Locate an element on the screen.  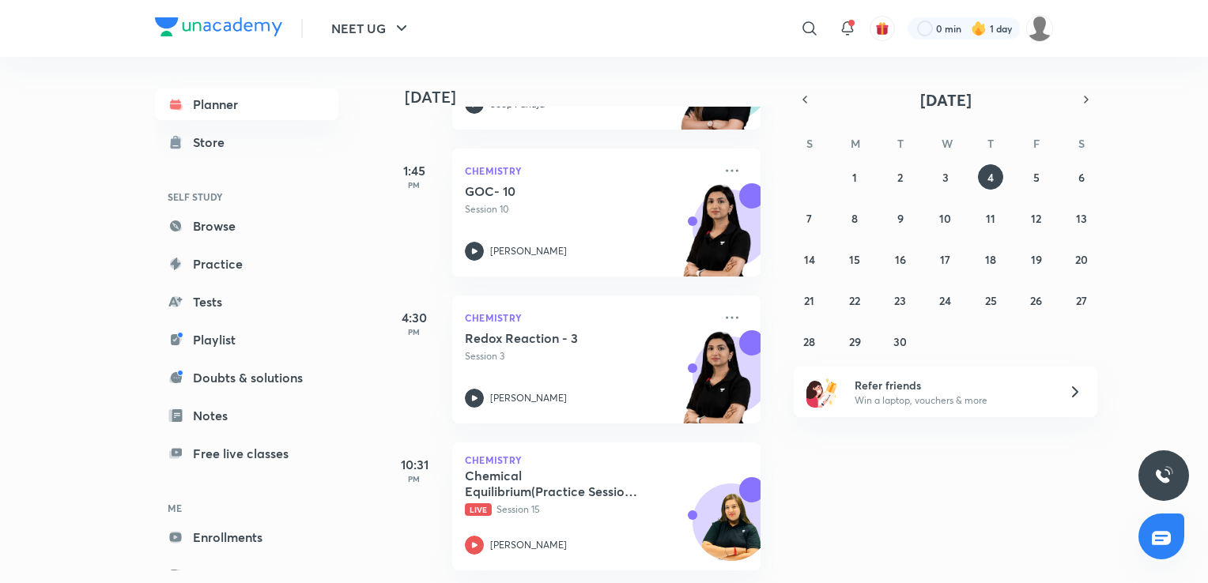
img: avatar is located at coordinates (882, 28).